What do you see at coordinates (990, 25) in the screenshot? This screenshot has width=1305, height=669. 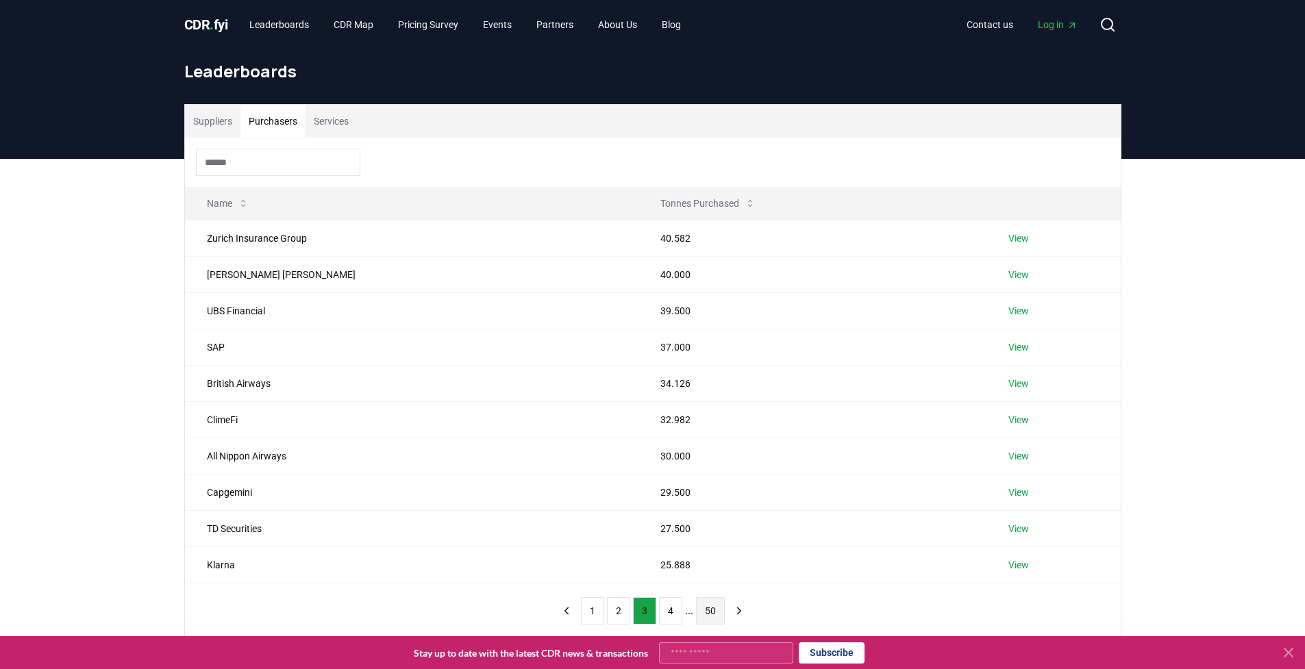 I see `a: Contact us` at bounding box center [990, 25].